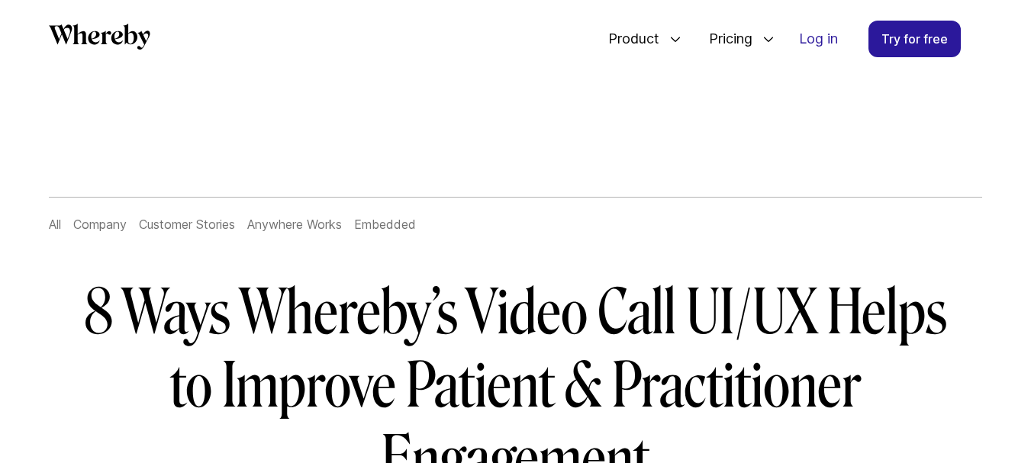 The image size is (1031, 463). Describe the element at coordinates (99, 37) in the screenshot. I see `svg: Whereby` at that location.